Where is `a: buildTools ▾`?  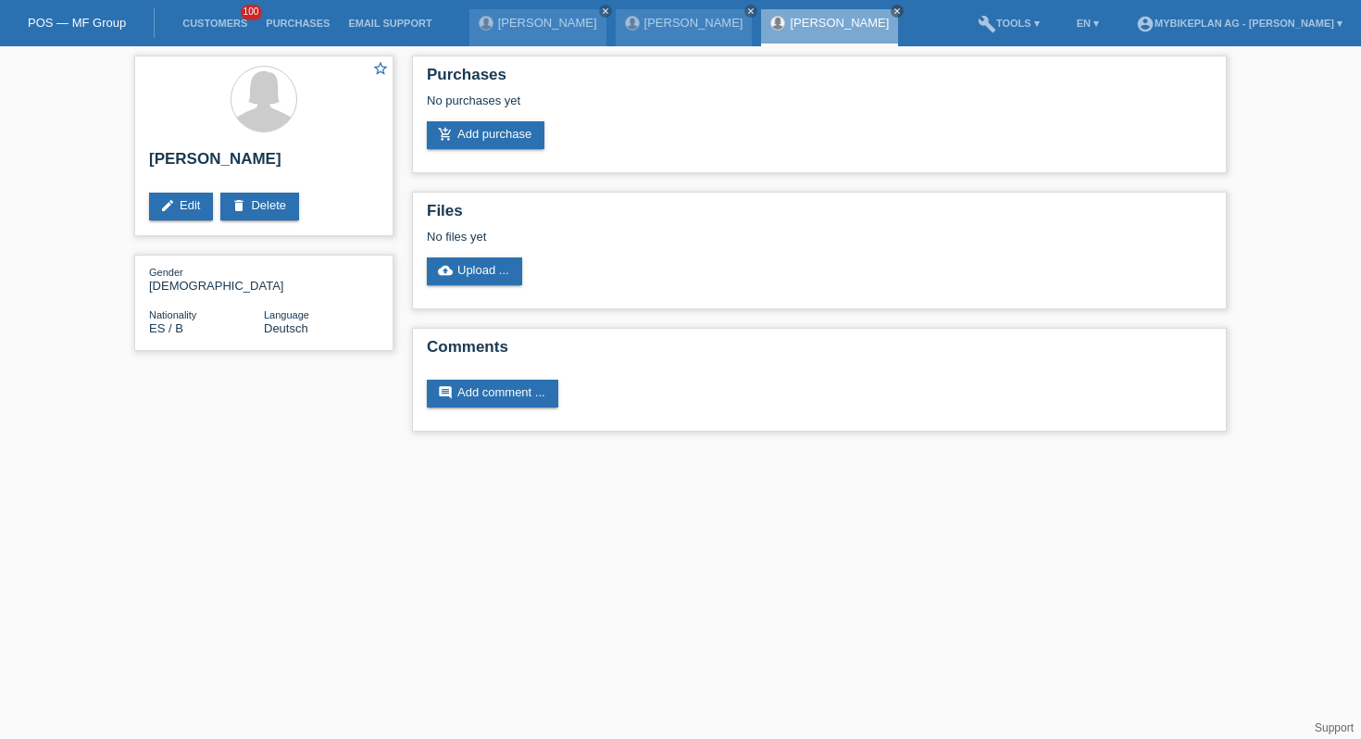
a: buildTools ▾ is located at coordinates (1008, 23).